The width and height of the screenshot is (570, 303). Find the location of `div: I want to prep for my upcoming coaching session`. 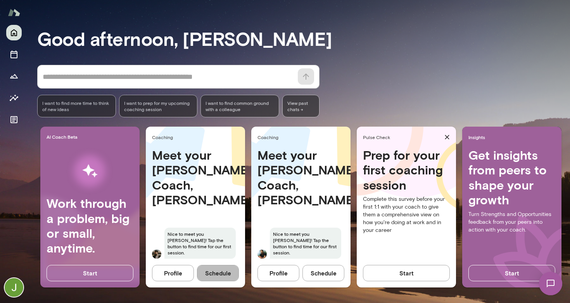

div: I want to prep for my upcoming coaching session is located at coordinates (158, 106).